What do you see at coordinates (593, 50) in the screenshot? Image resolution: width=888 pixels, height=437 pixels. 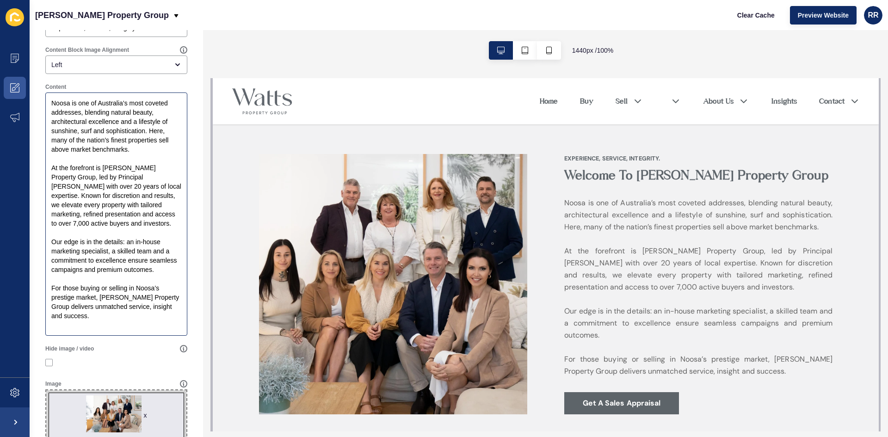 I see `span: 1440 px / 100 %` at bounding box center [593, 50].